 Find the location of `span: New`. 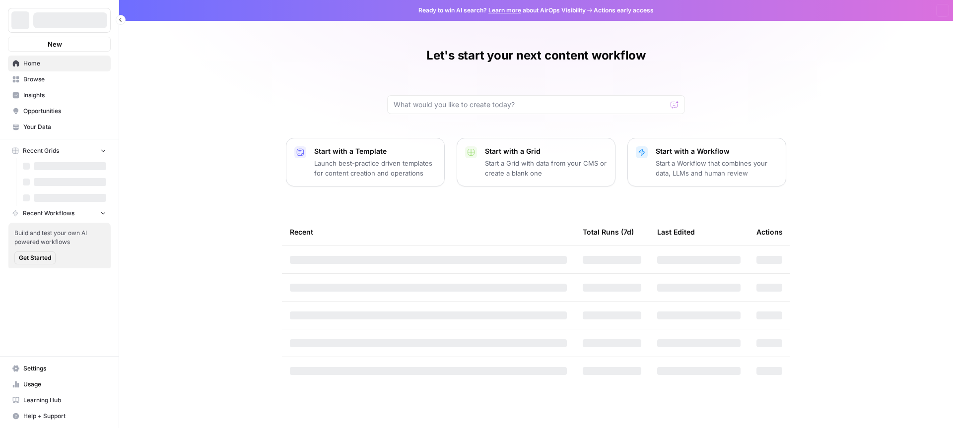

span: New is located at coordinates (55, 44).